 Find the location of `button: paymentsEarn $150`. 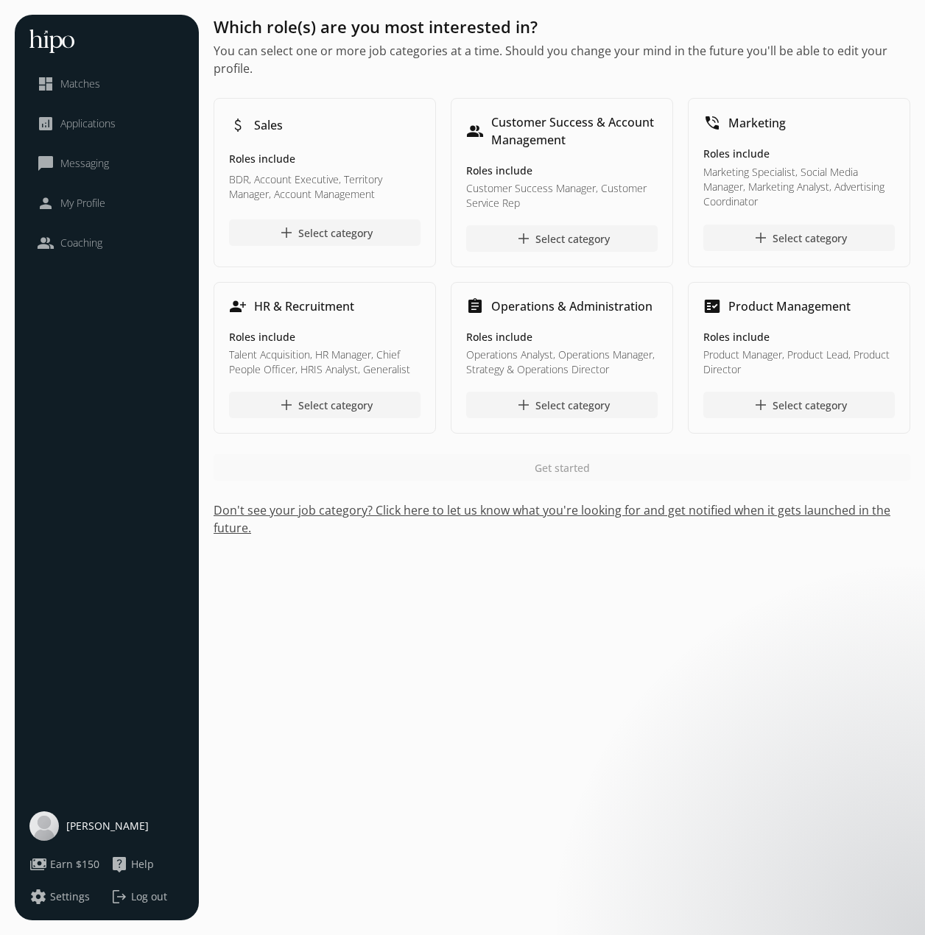

button: paymentsEarn $150 is located at coordinates (64, 865).